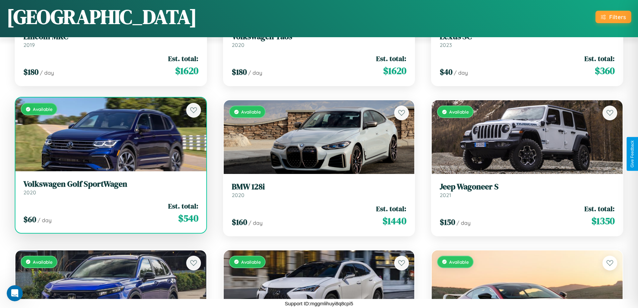  I want to click on span: 2023, so click(446, 45).